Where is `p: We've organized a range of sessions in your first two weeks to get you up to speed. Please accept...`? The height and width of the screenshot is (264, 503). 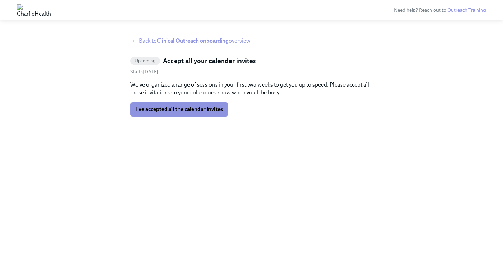
p: We've organized a range of sessions in your first two weeks to get you up to speed. Please accept... is located at coordinates (251, 89).